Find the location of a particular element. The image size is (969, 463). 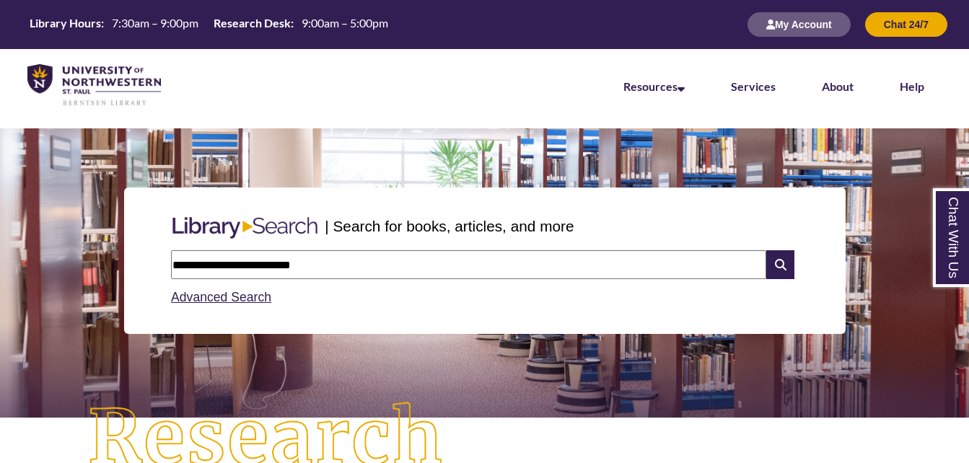

a: Resources is located at coordinates (654, 86).